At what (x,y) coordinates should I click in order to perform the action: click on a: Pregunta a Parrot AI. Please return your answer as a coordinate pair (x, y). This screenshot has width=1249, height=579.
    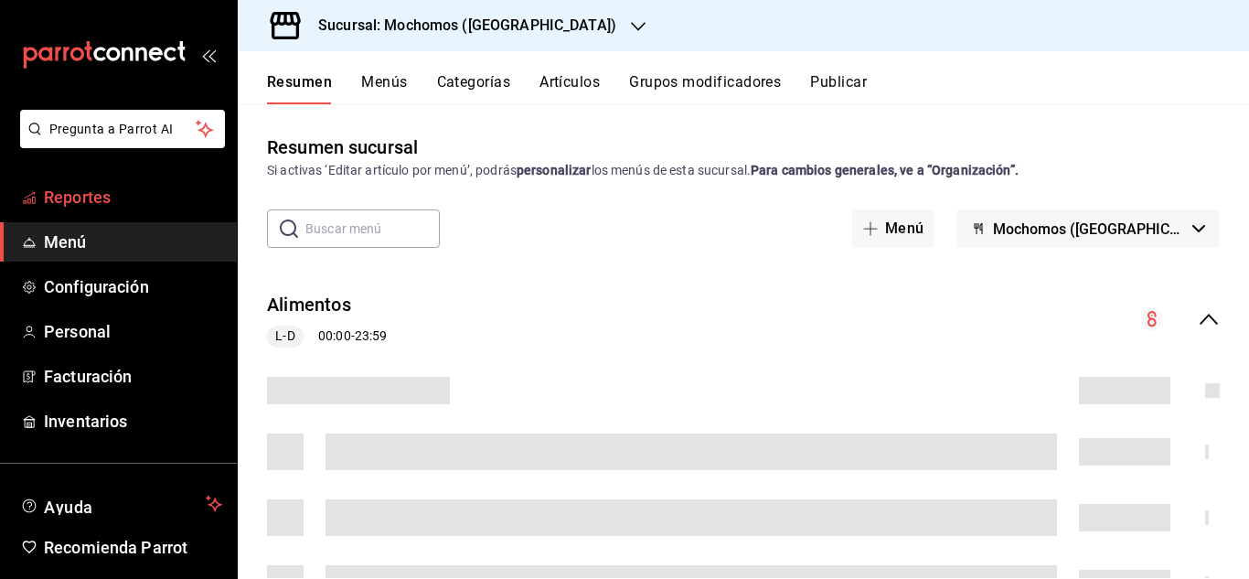
    Looking at the image, I should click on (119, 142).